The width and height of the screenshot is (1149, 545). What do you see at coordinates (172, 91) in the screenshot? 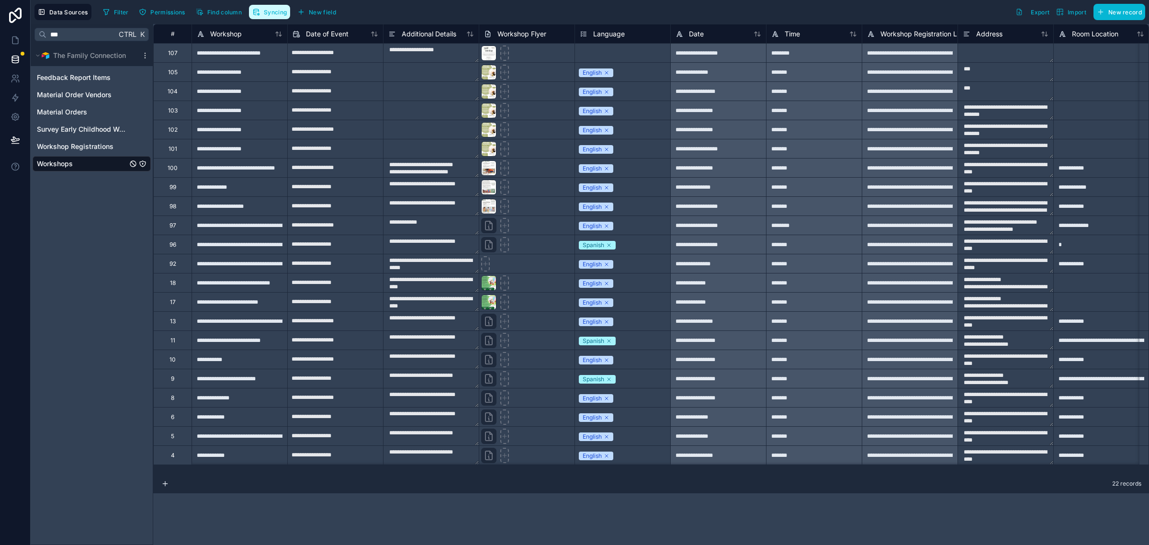
I see `div: 104` at bounding box center [172, 91].